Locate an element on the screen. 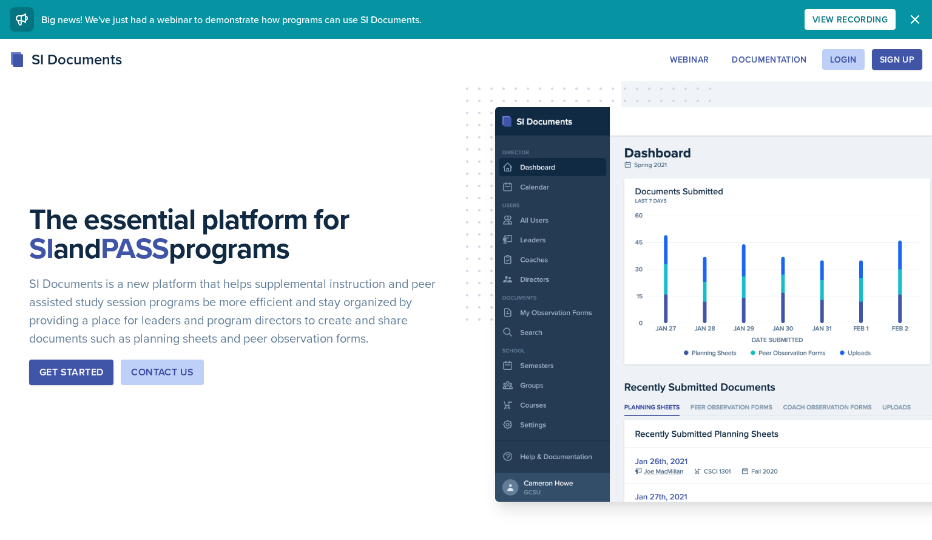 The image size is (932, 540). div: Get Started is located at coordinates (71, 372).